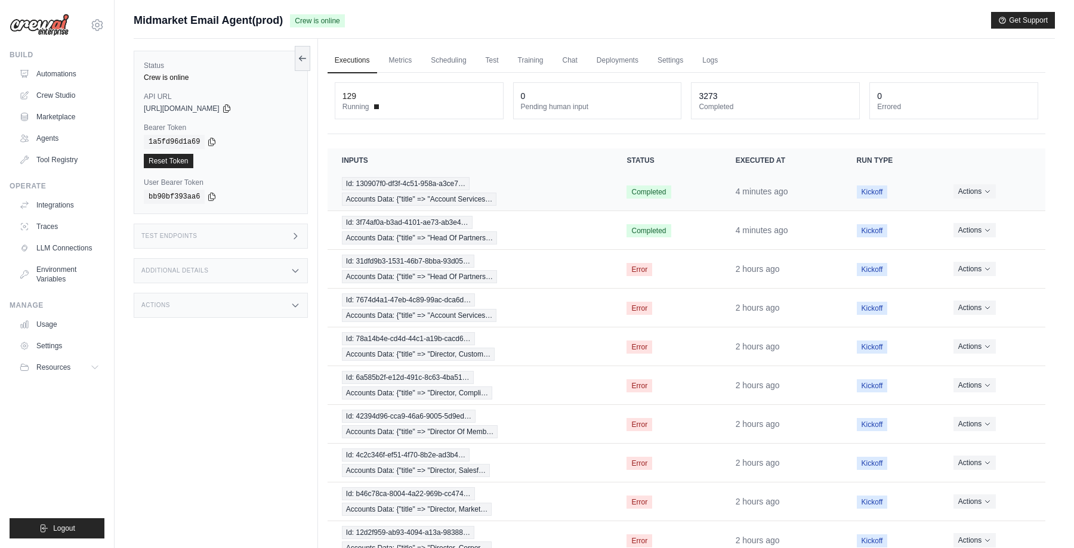  What do you see at coordinates (59, 160) in the screenshot?
I see `a: Tool Registry` at bounding box center [59, 160].